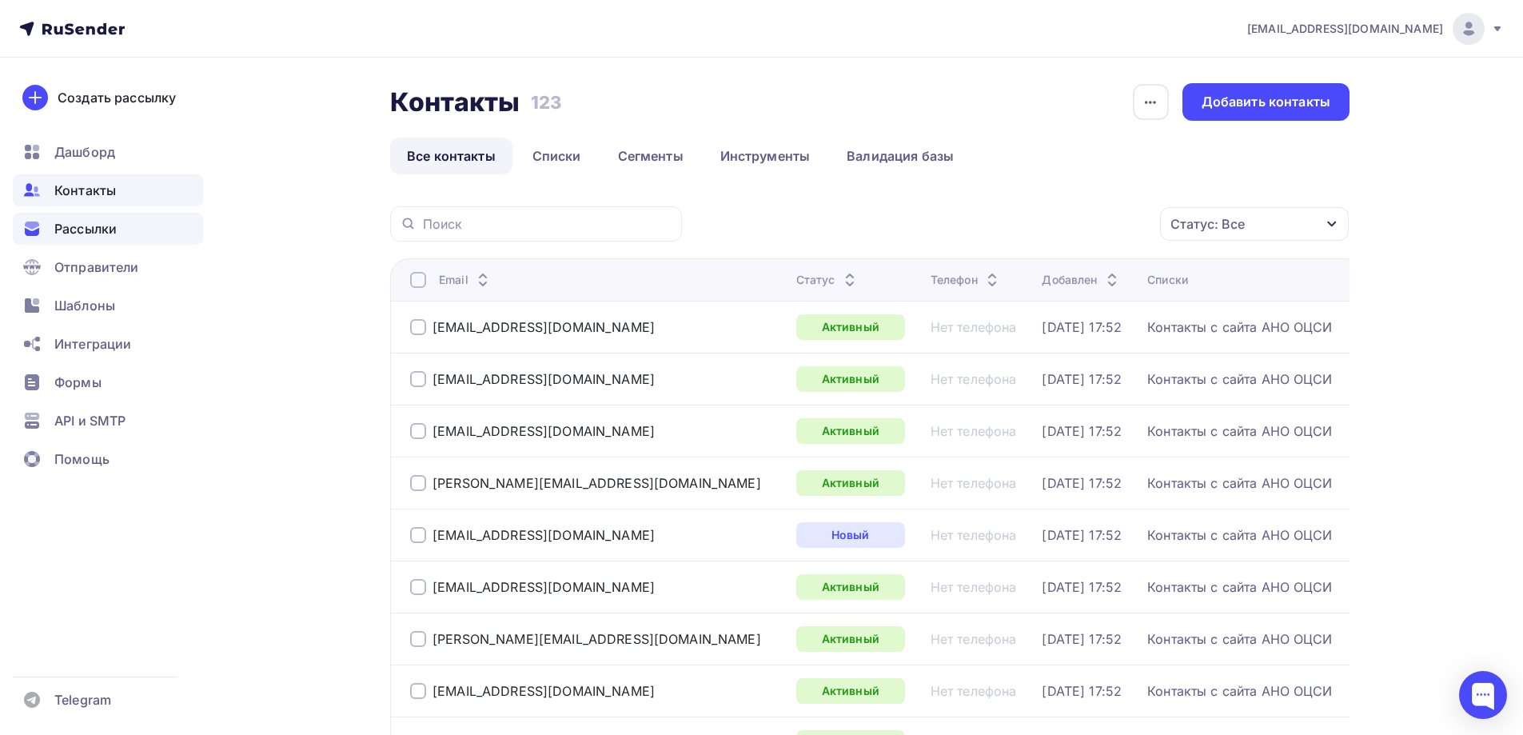 Image resolution: width=1523 pixels, height=735 pixels. What do you see at coordinates (1254, 224) in the screenshot?
I see `button: Статус: Все` at bounding box center [1254, 224].